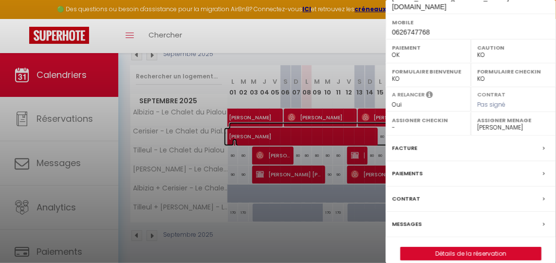 This screenshot has width=556, height=263. Describe the element at coordinates (471, 254) in the screenshot. I see `a: Détails de la réservation` at that location.